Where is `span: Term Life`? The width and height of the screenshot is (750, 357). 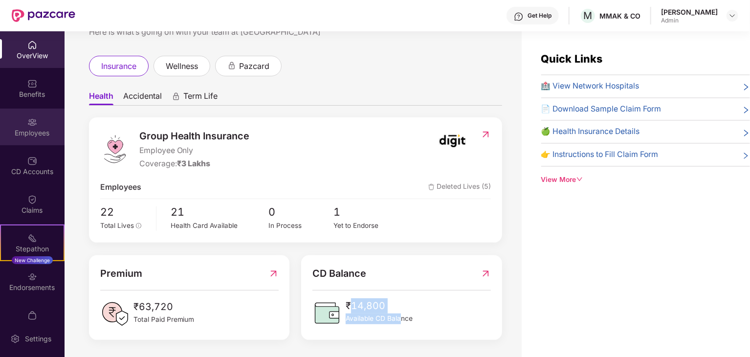
span: Term Life is located at coordinates (200, 98).